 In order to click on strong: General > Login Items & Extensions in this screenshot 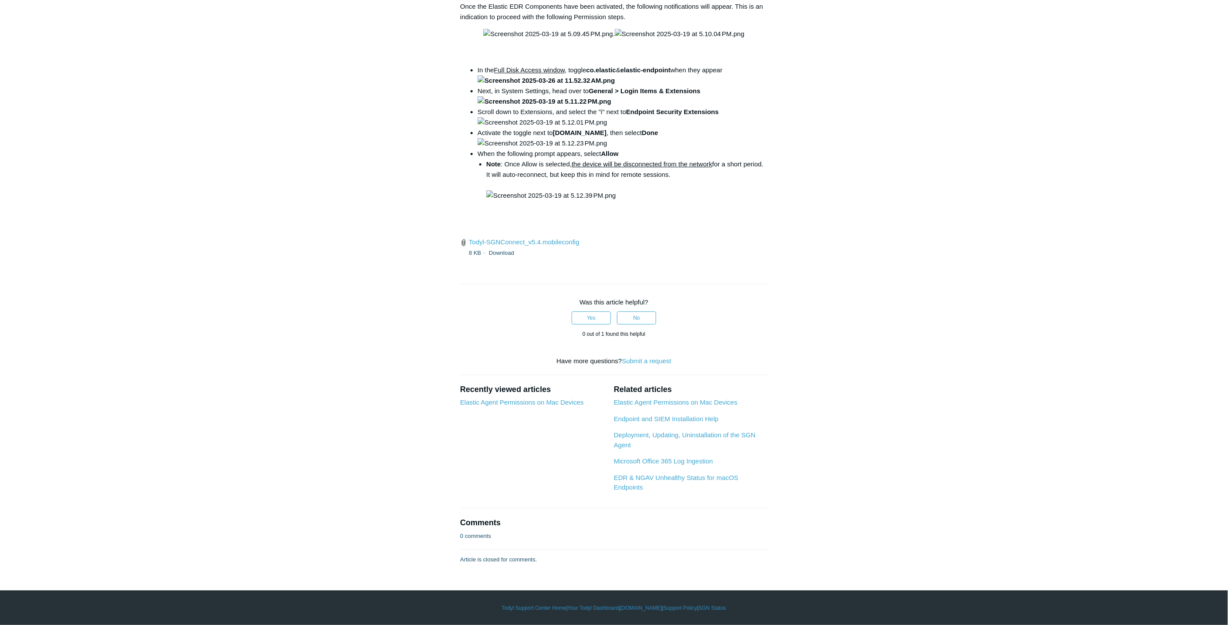, I will do `click(589, 96)`.